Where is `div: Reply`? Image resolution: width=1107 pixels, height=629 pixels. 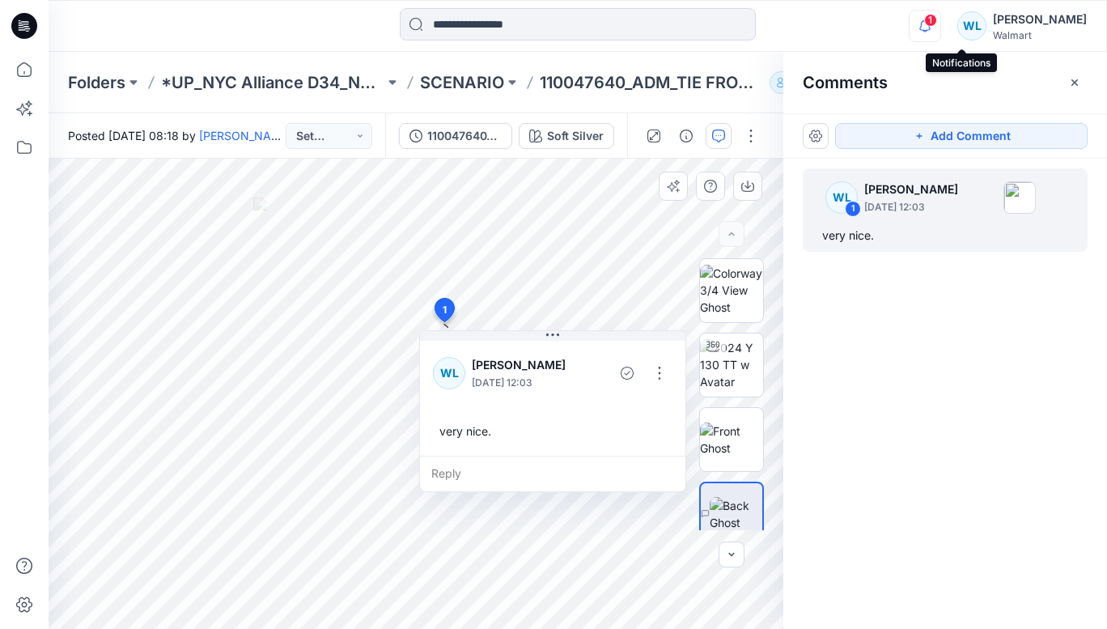 div: Reply is located at coordinates (553, 473).